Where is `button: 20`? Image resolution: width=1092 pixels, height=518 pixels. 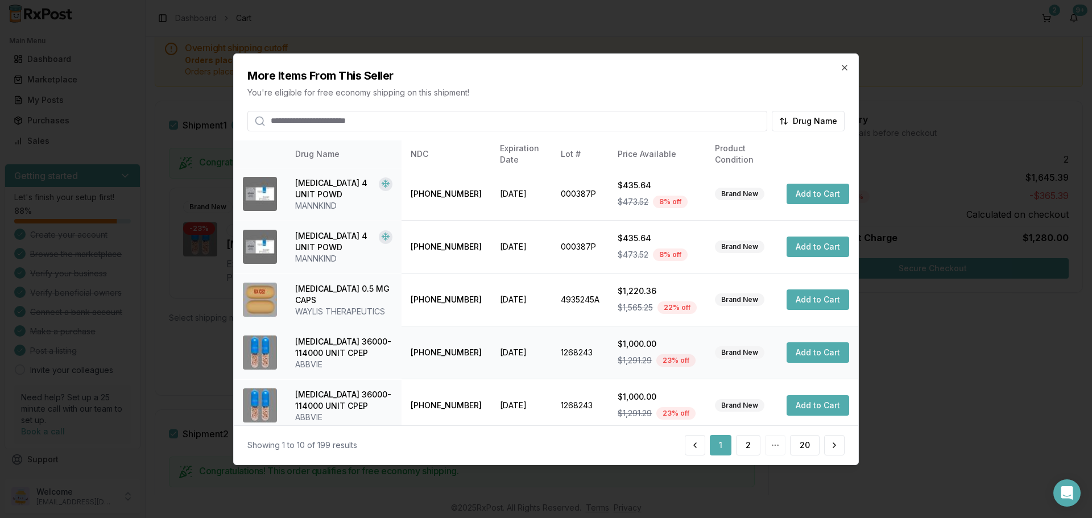
button: 20 is located at coordinates (805, 445).